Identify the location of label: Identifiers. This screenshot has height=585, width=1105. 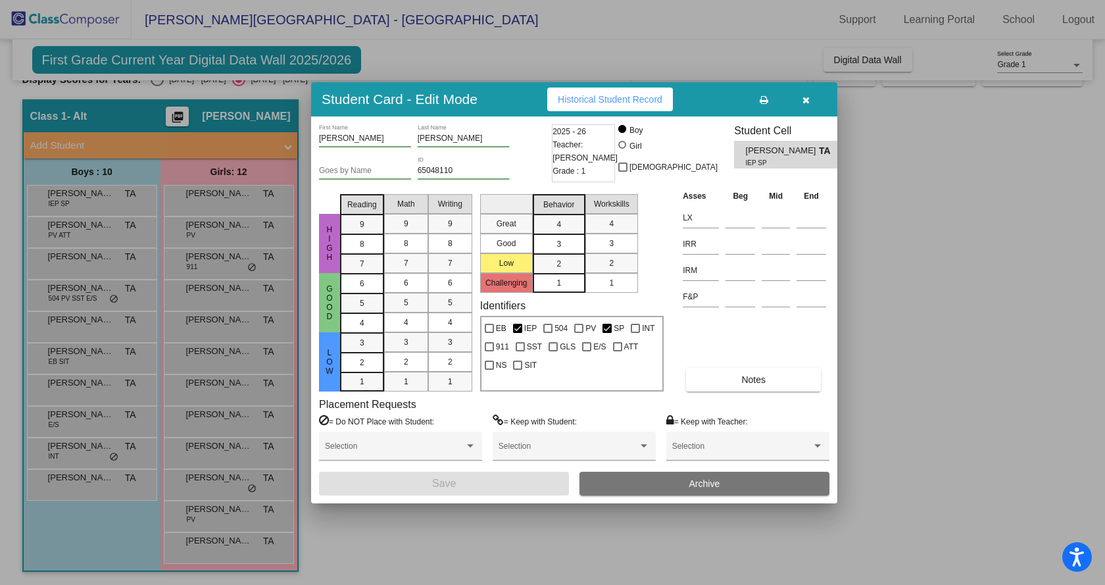
(503, 305).